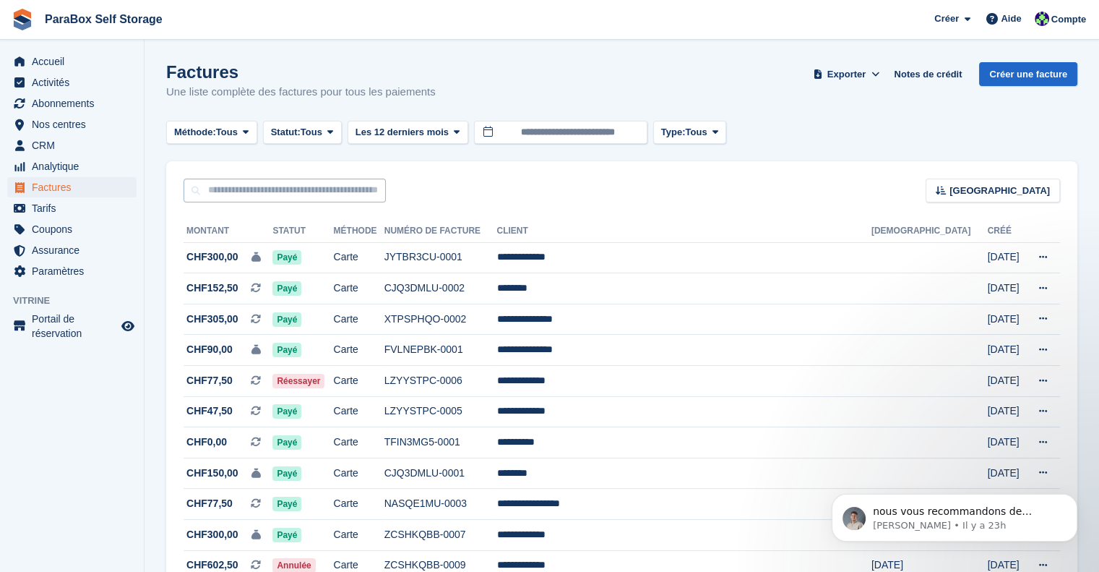  I want to click on span: CHF150,00, so click(212, 473).